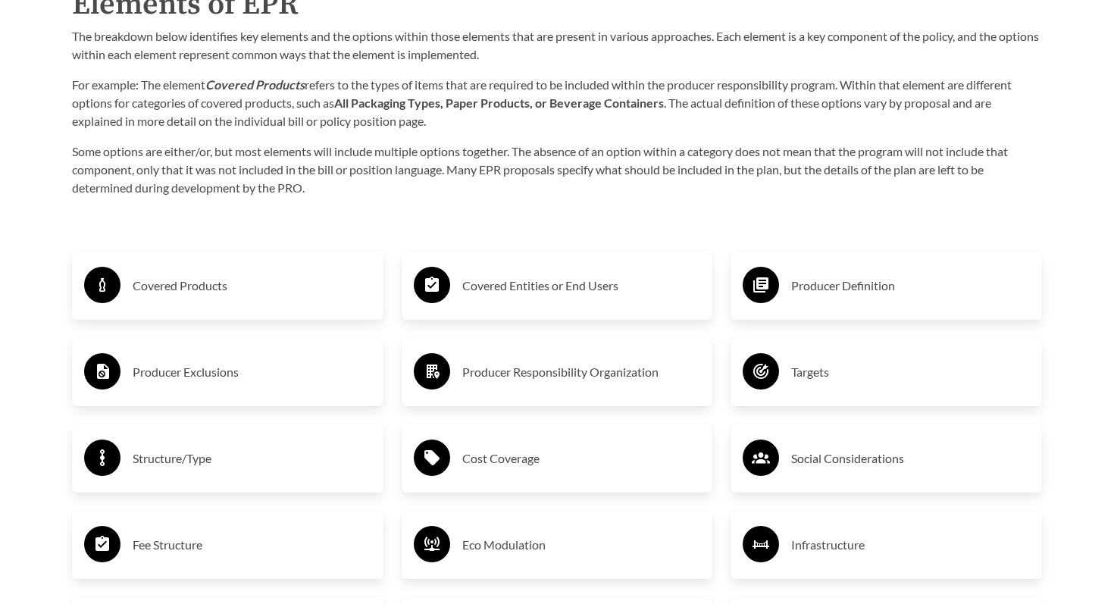 Image resolution: width=1114 pixels, height=604 pixels. I want to click on strong: All Packaging Types, Paper Products, or Beverage Containers, so click(499, 102).